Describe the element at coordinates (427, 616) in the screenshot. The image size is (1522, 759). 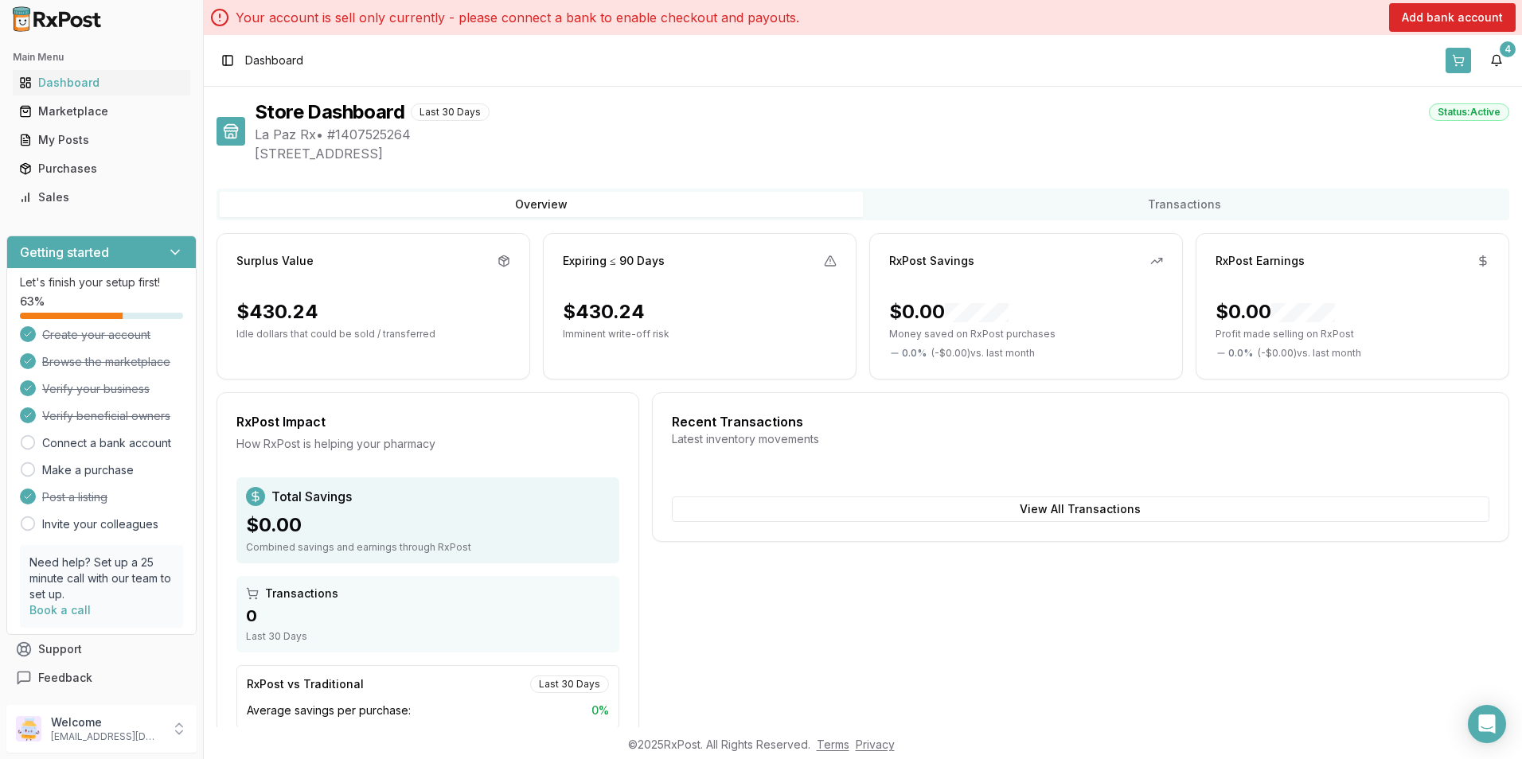
I see `div: 0` at that location.